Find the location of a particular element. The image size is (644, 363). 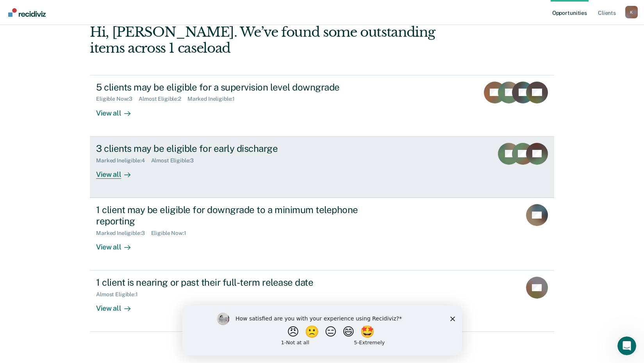

div: Almost Eligible : 2 is located at coordinates (163, 99).